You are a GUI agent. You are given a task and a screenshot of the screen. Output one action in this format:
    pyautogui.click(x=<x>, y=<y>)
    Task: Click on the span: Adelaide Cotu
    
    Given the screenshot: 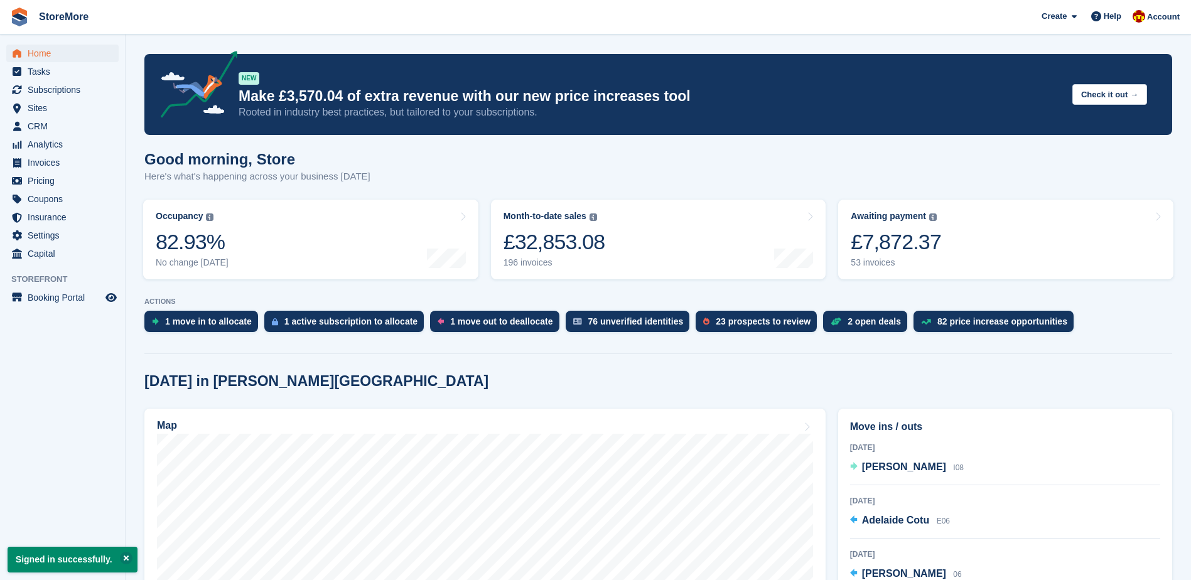 What is the action you would take?
    pyautogui.click(x=896, y=520)
    